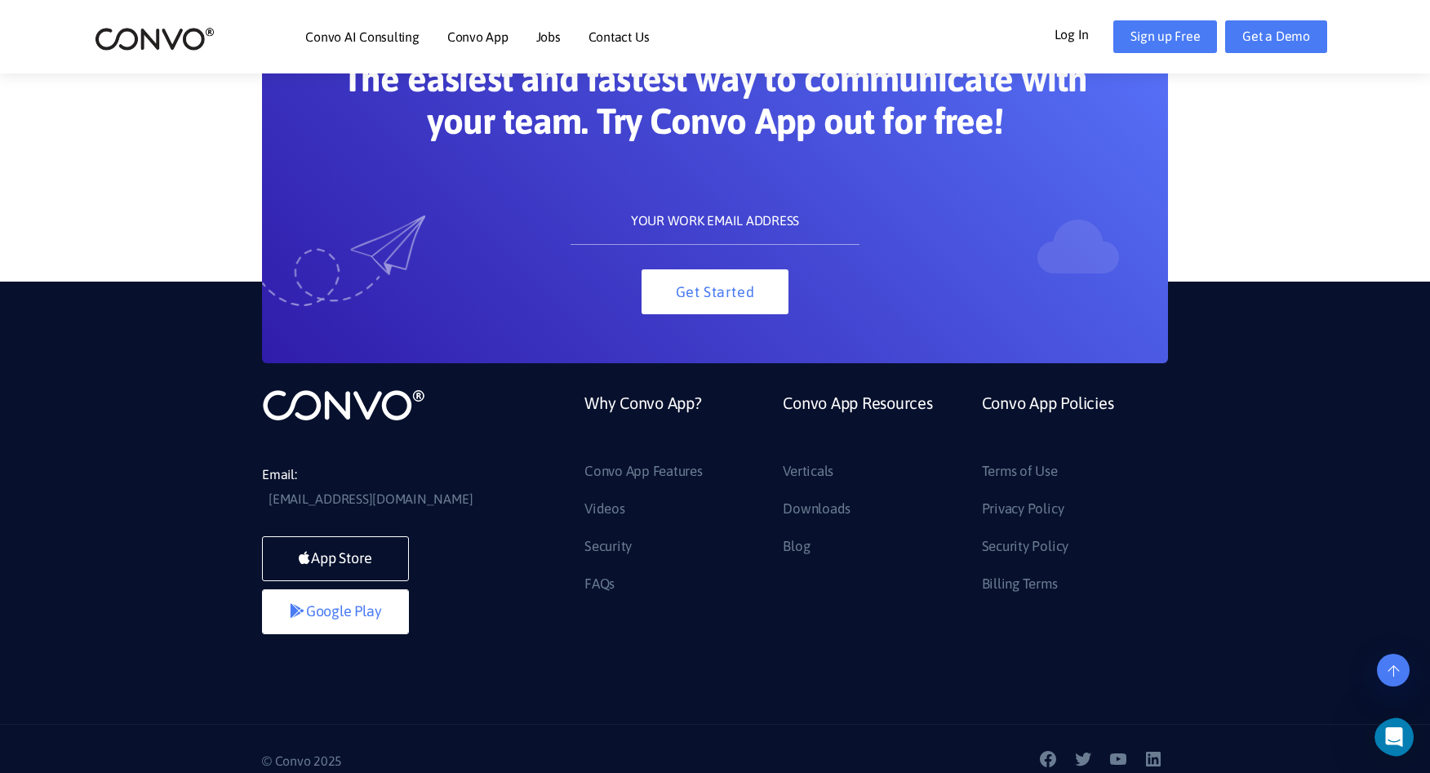  Describe the element at coordinates (344, 405) in the screenshot. I see `img: logo_not_found` at that location.